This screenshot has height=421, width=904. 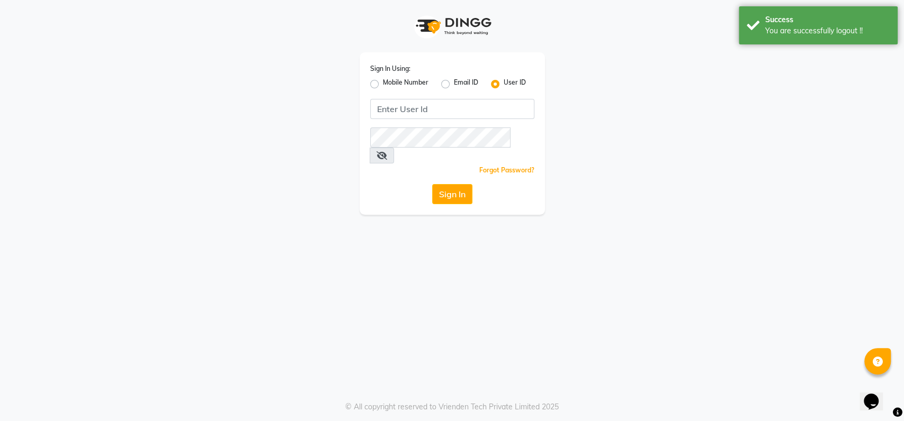 What do you see at coordinates (452, 194) in the screenshot?
I see `button: Sign In` at bounding box center [452, 194].